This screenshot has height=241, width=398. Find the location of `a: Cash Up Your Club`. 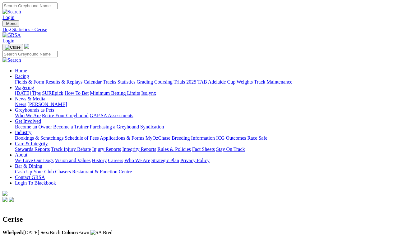

a: Cash Up Your Club is located at coordinates (34, 171).